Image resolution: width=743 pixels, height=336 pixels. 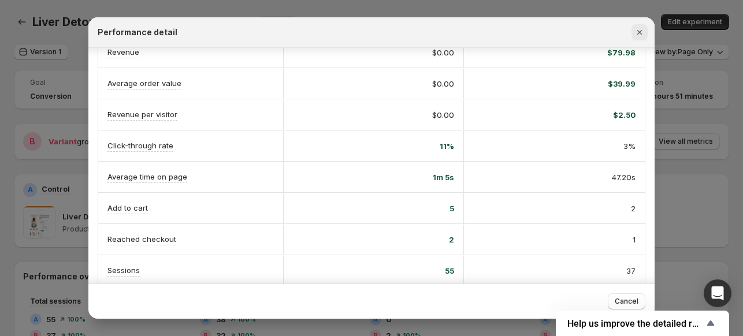 I want to click on span: 37, so click(x=631, y=271).